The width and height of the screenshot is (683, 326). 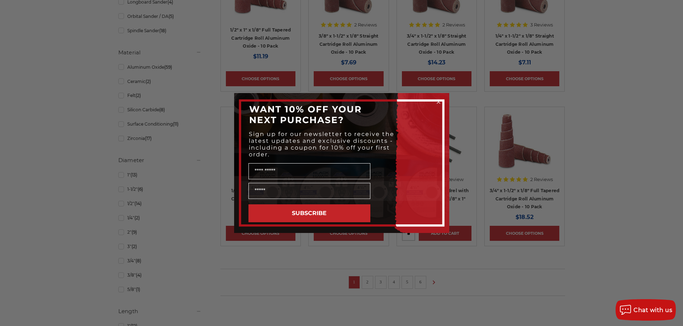 I want to click on button: SUBSCRIBE, so click(x=309, y=214).